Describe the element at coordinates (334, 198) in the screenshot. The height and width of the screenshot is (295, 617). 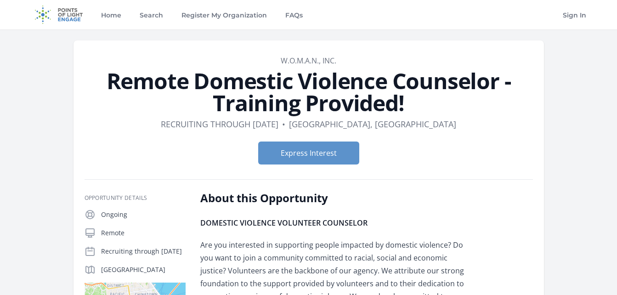
I see `h2: About this Opportunity` at that location.